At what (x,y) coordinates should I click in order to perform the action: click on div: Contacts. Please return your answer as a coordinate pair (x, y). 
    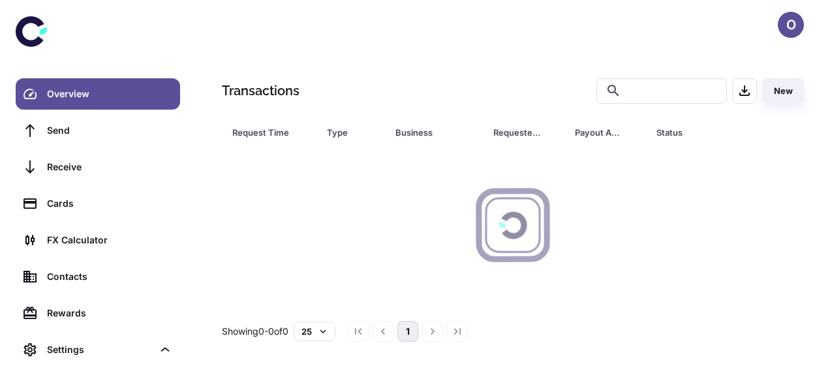
    Looking at the image, I should click on (110, 277).